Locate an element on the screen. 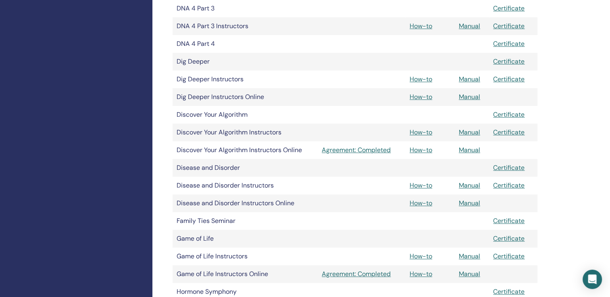  td: Dig Deeper is located at coordinates (245, 62).